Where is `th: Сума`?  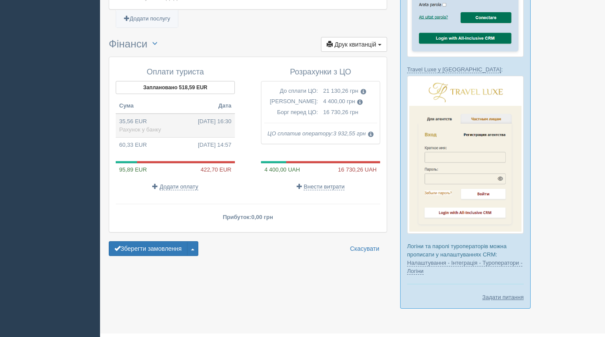
th: Сума is located at coordinates (145, 106).